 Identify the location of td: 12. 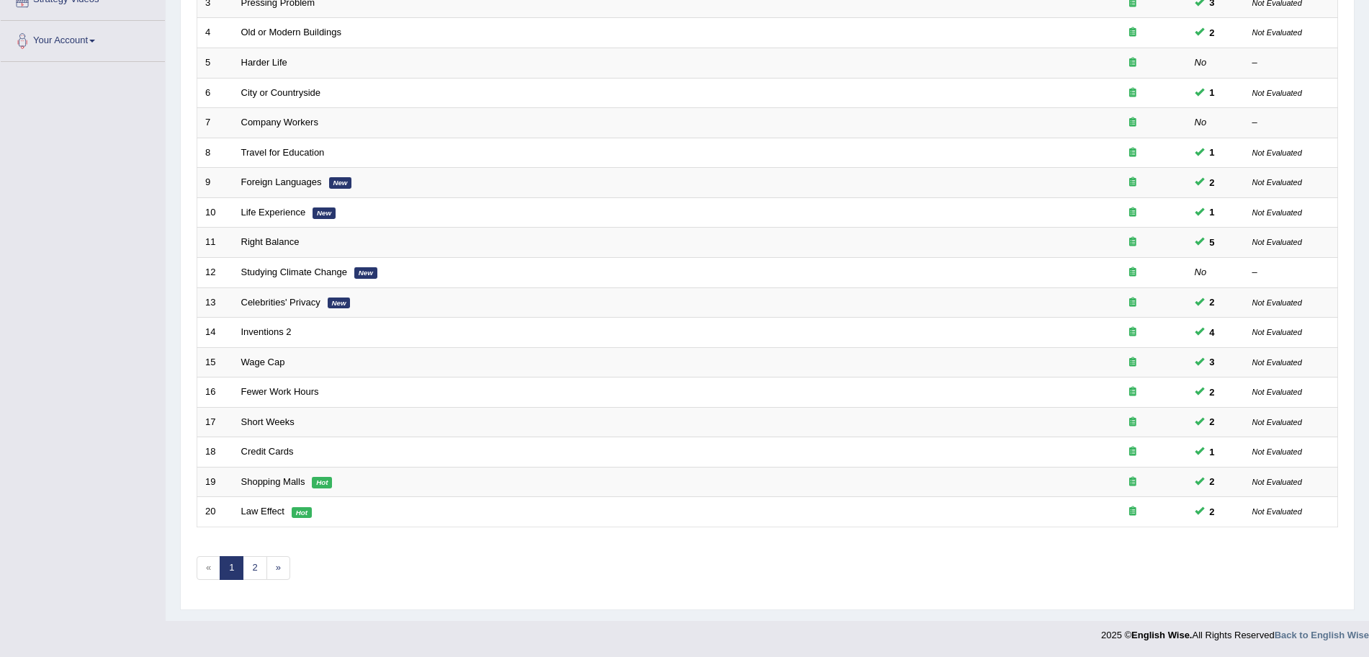
(215, 272).